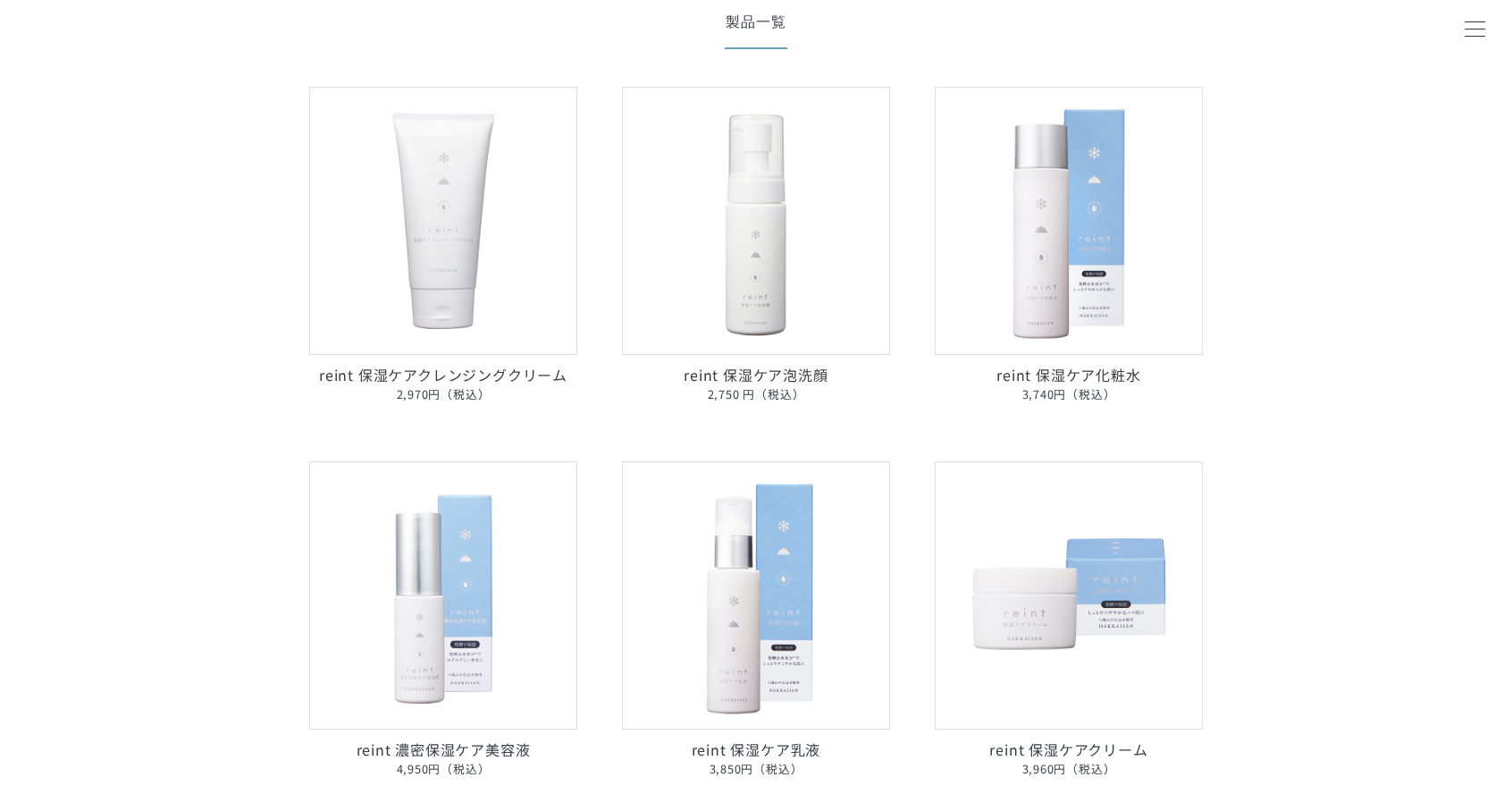 The image size is (1512, 803). Describe the element at coordinates (443, 395) in the screenshot. I see `span: 2,970円（税込）` at that location.